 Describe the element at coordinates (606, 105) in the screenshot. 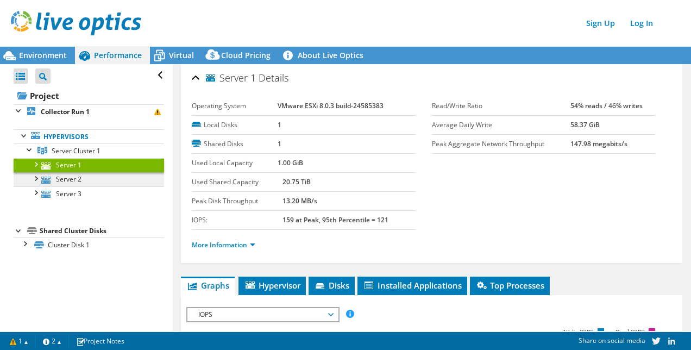

I see `b: 54% reads / 46% writes` at that location.